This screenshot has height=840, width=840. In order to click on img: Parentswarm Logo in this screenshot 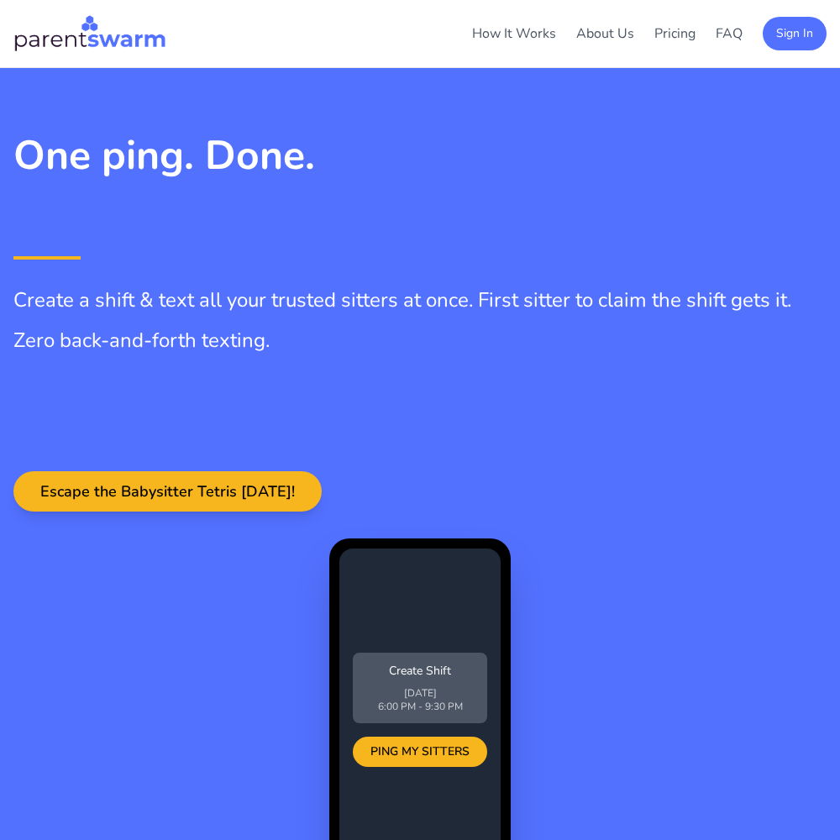, I will do `click(90, 34)`.